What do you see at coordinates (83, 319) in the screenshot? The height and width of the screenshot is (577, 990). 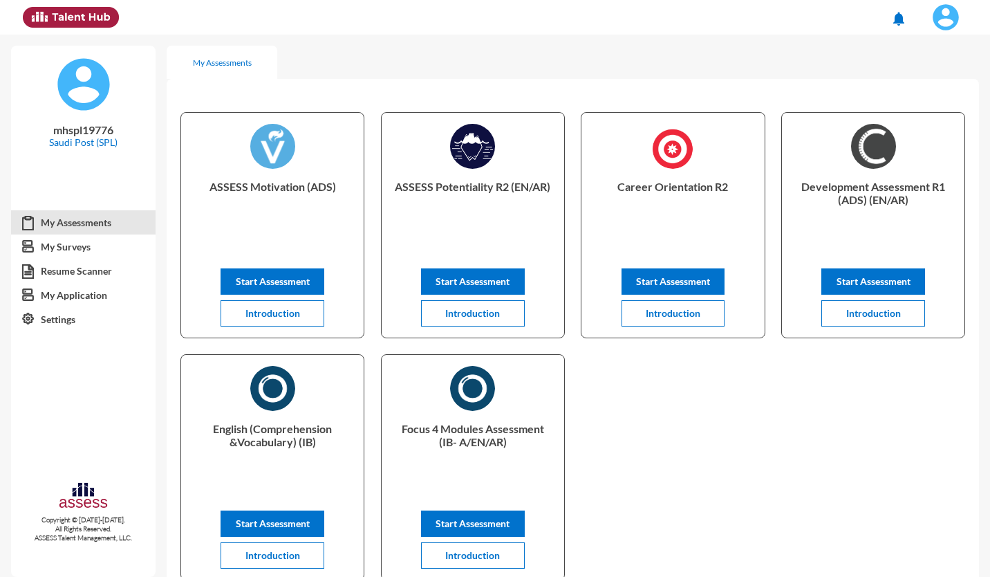 I see `button: Settings` at bounding box center [83, 319].